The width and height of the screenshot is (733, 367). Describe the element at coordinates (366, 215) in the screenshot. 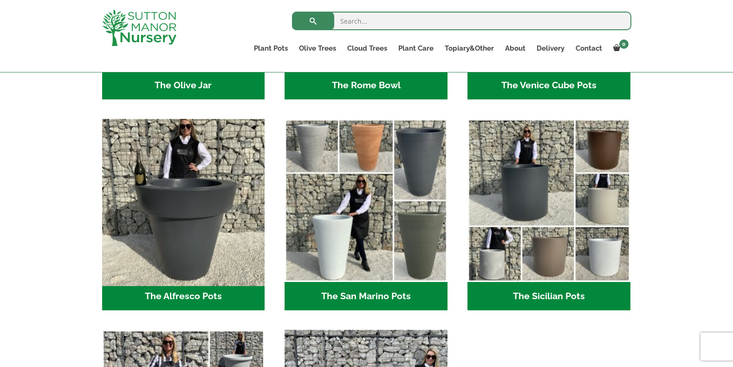

I see `a: Visit product category The San Marino Pots` at that location.